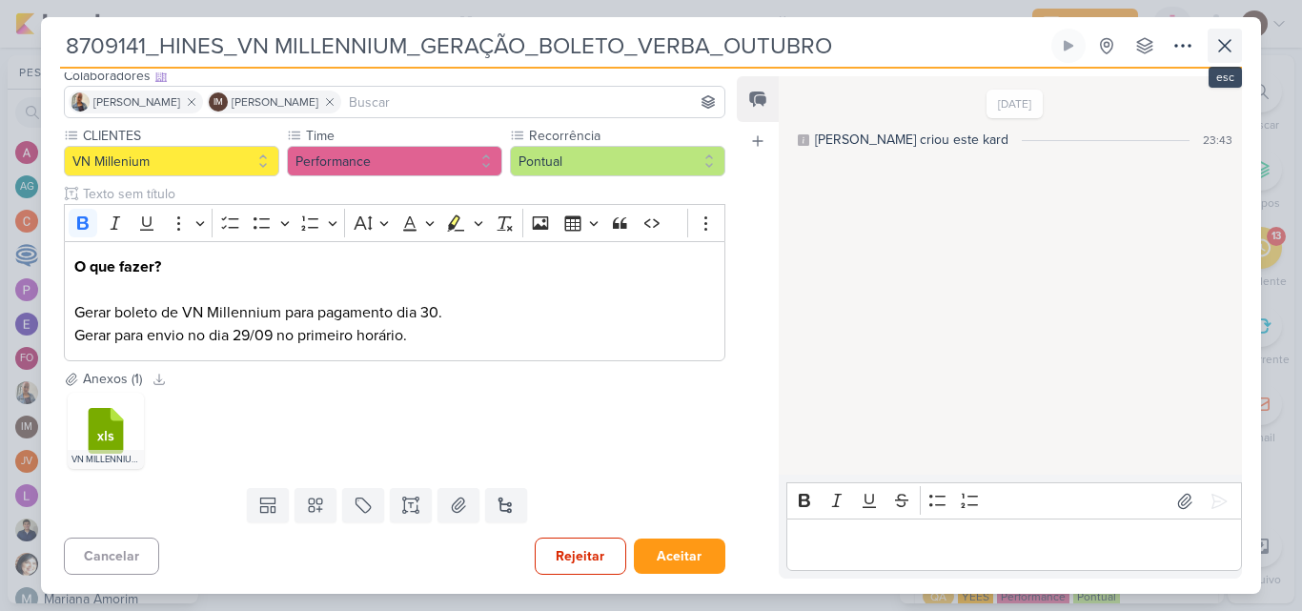  I want to click on button: Cancelar, so click(112, 556).